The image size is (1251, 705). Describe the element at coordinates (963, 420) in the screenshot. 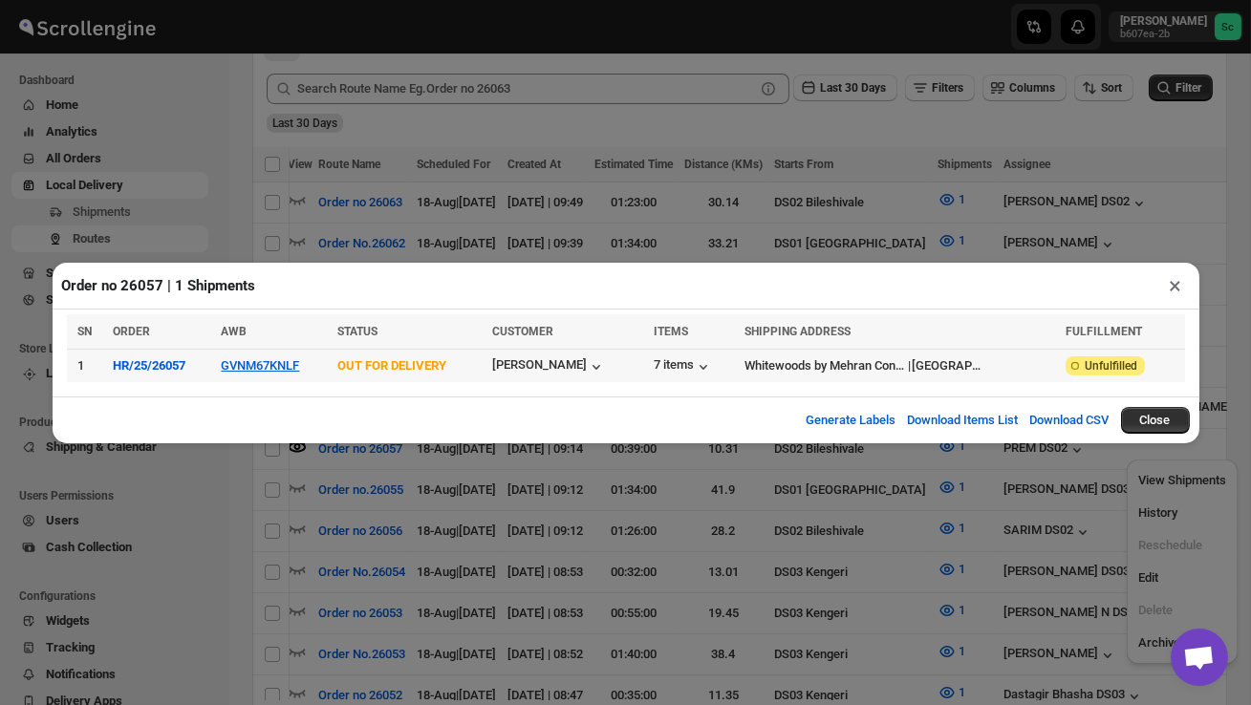

I see `button: Download Items List` at that location.